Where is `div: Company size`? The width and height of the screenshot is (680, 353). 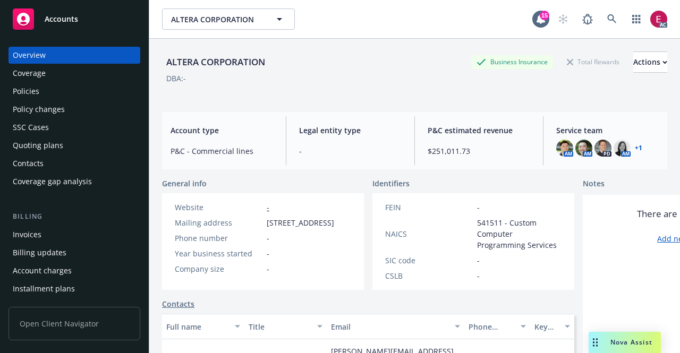 div: Company size is located at coordinates (218, 269).